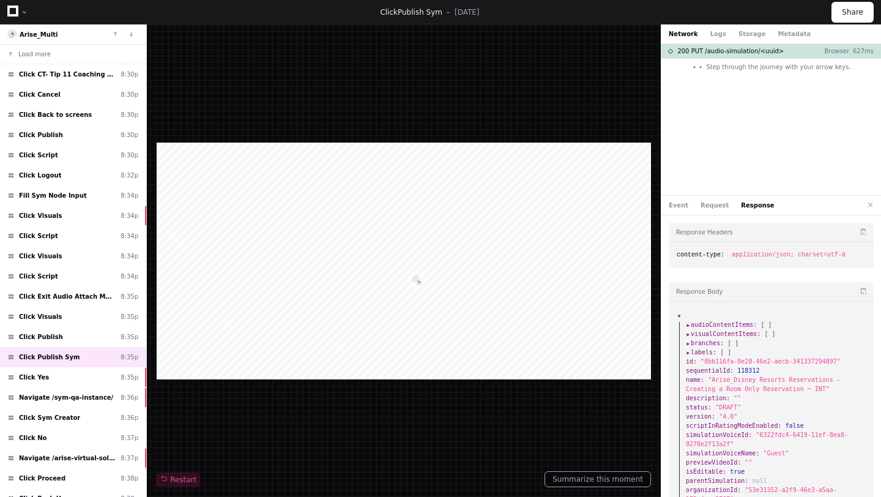 This screenshot has height=497, width=881. I want to click on span: Click Yes, so click(34, 377).